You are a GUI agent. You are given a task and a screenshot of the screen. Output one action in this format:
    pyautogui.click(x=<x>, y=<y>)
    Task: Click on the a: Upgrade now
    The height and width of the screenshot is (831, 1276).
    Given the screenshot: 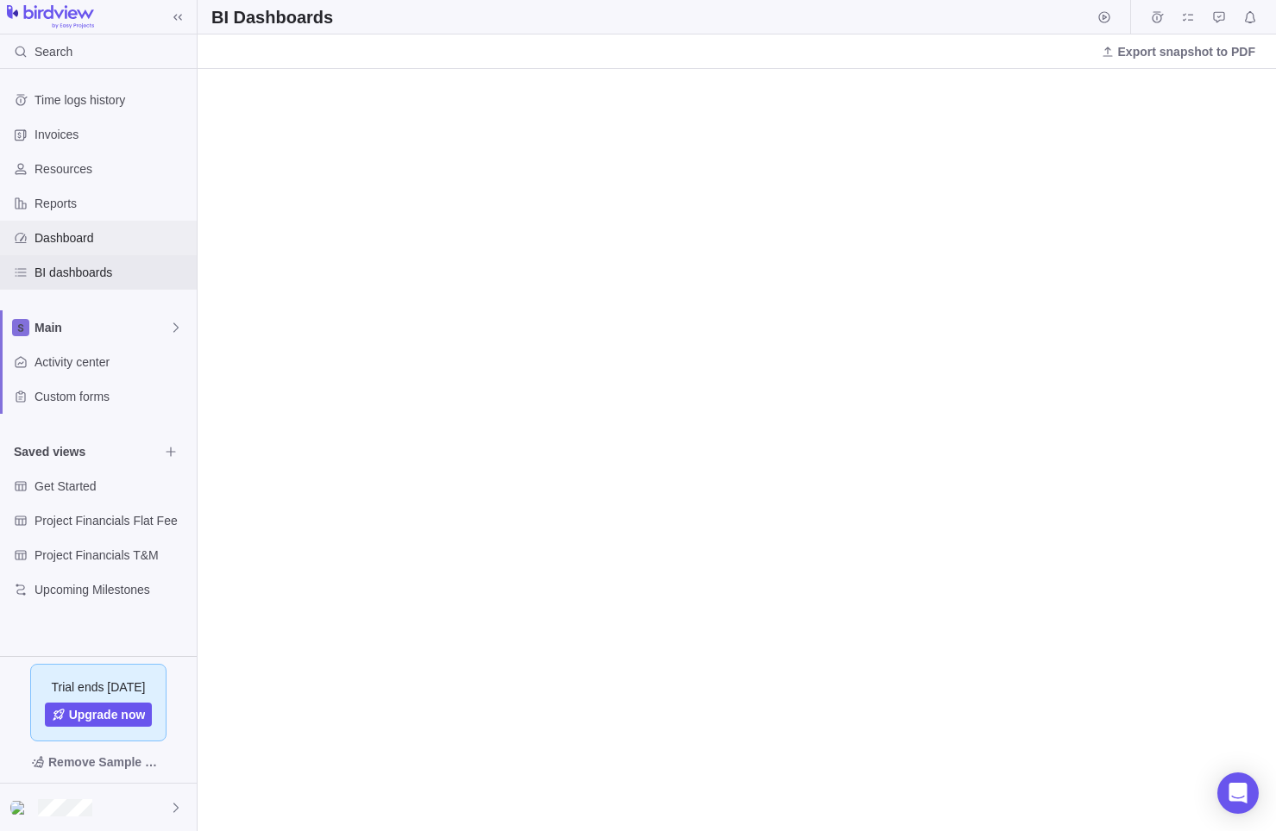 What is the action you would take?
    pyautogui.click(x=98, y=715)
    